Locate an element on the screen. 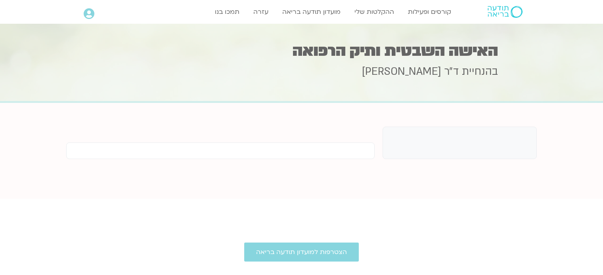 Image resolution: width=603 pixels, height=275 pixels. img: תודעה בריאה is located at coordinates (505, 12).